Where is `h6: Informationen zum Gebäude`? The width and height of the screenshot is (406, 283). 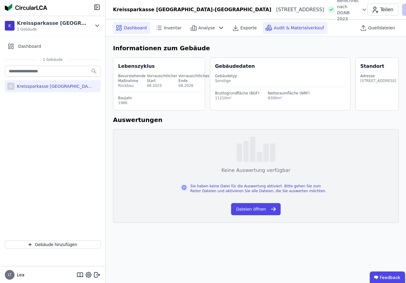 h6: Informationen zum Gebäude is located at coordinates (256, 48).